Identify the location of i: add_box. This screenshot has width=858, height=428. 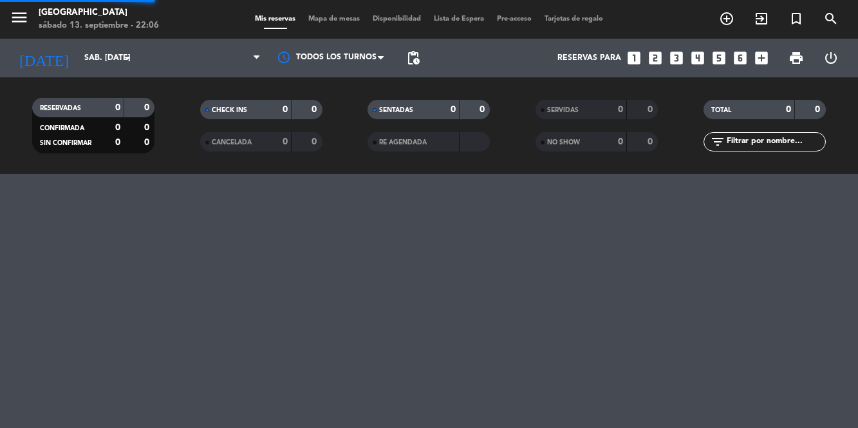
(762, 58).